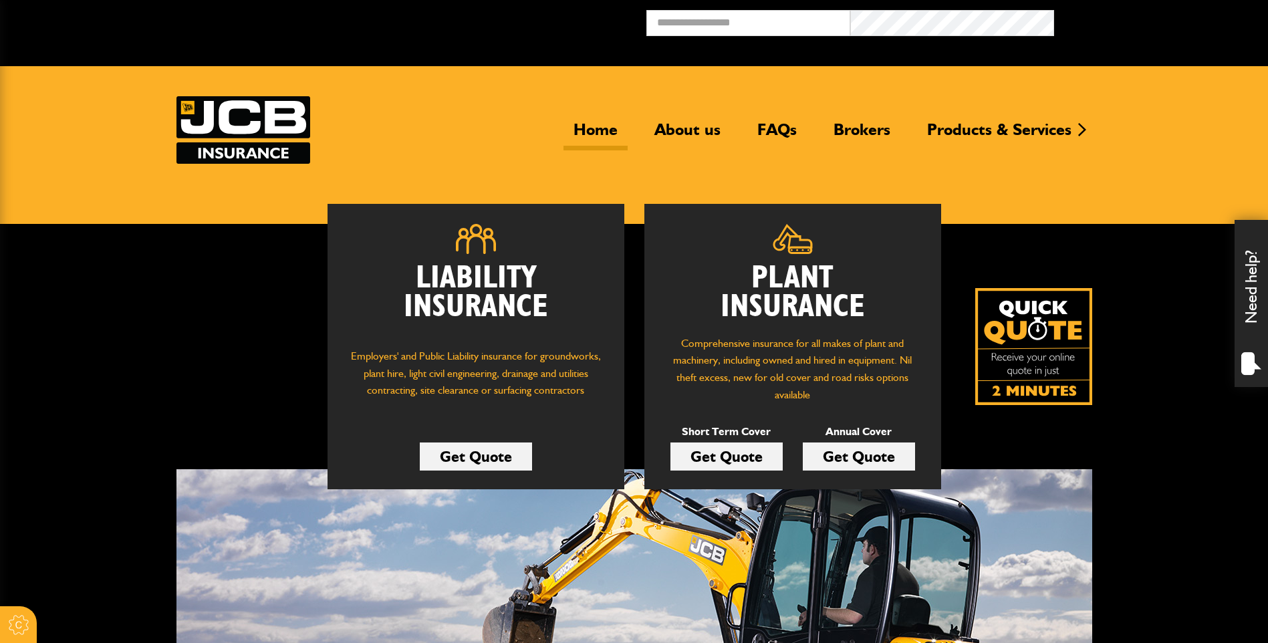 The image size is (1268, 643). I want to click on a: Brokers, so click(862, 135).